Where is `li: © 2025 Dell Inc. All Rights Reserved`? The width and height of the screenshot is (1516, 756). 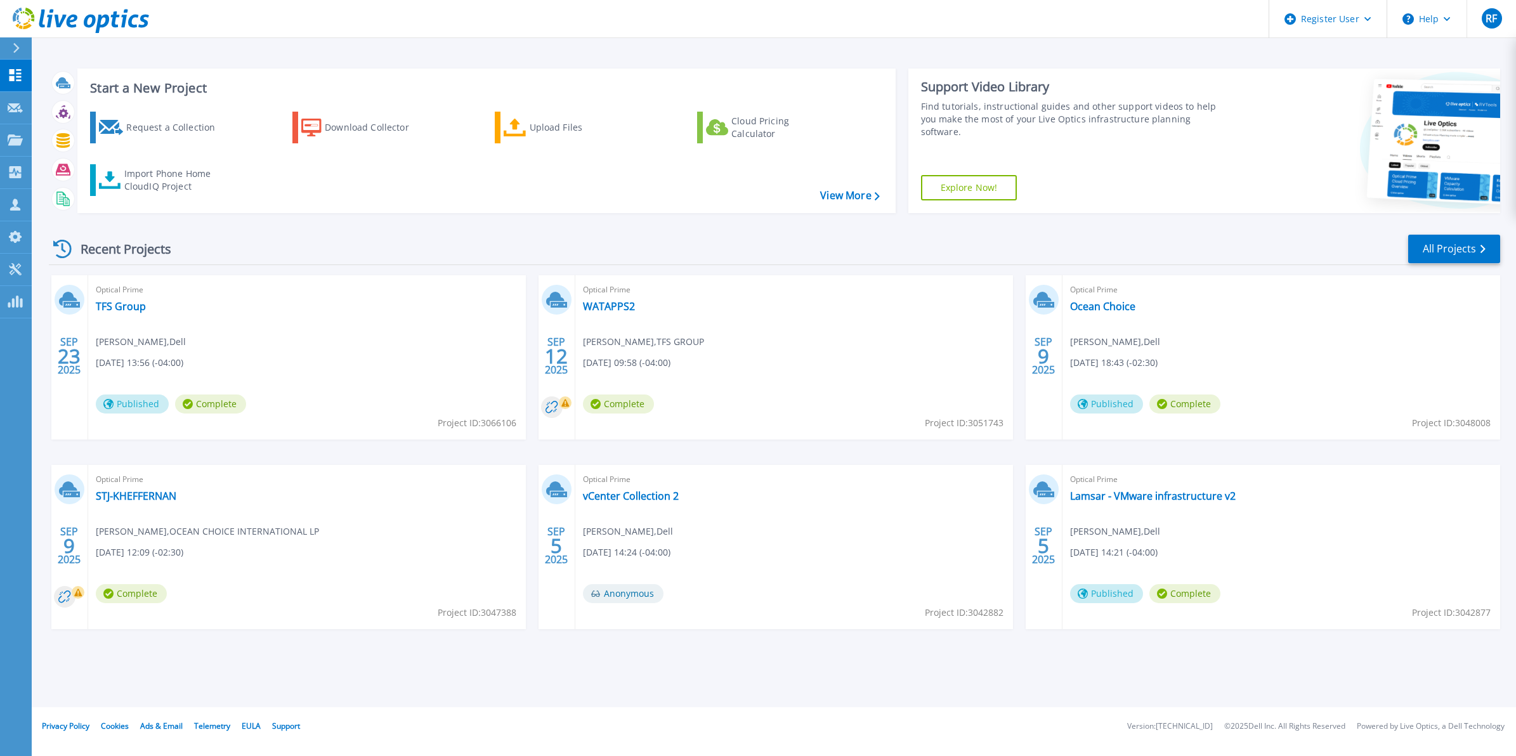 li: © 2025 Dell Inc. All Rights Reserved is located at coordinates (1285, 726).